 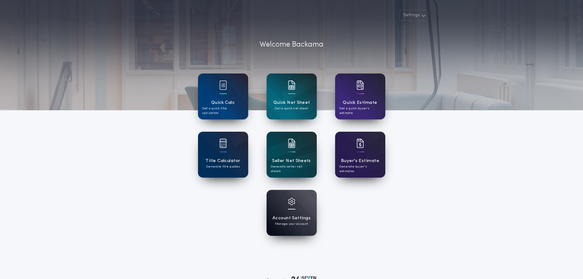 I want to click on a: card iconBuyer's EstimateGenerate buyer's estimates, so click(x=360, y=155).